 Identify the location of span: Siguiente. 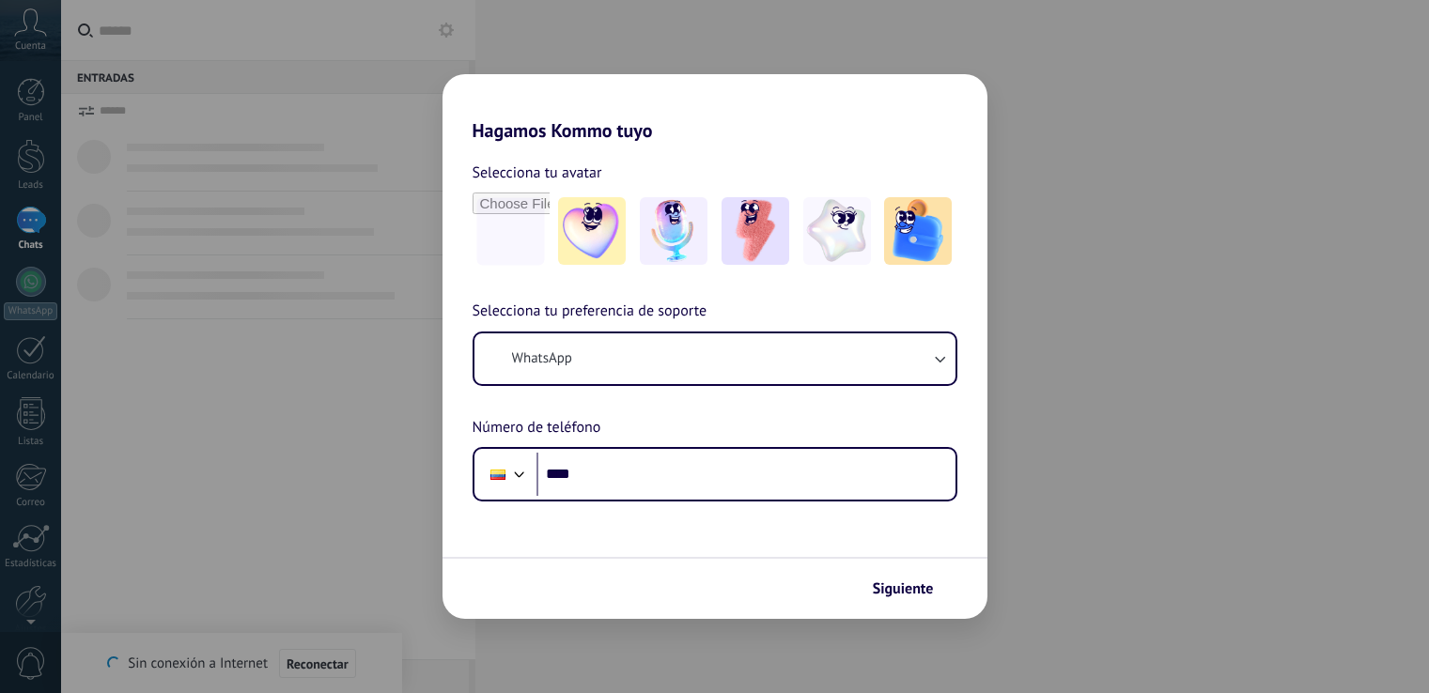
(903, 589).